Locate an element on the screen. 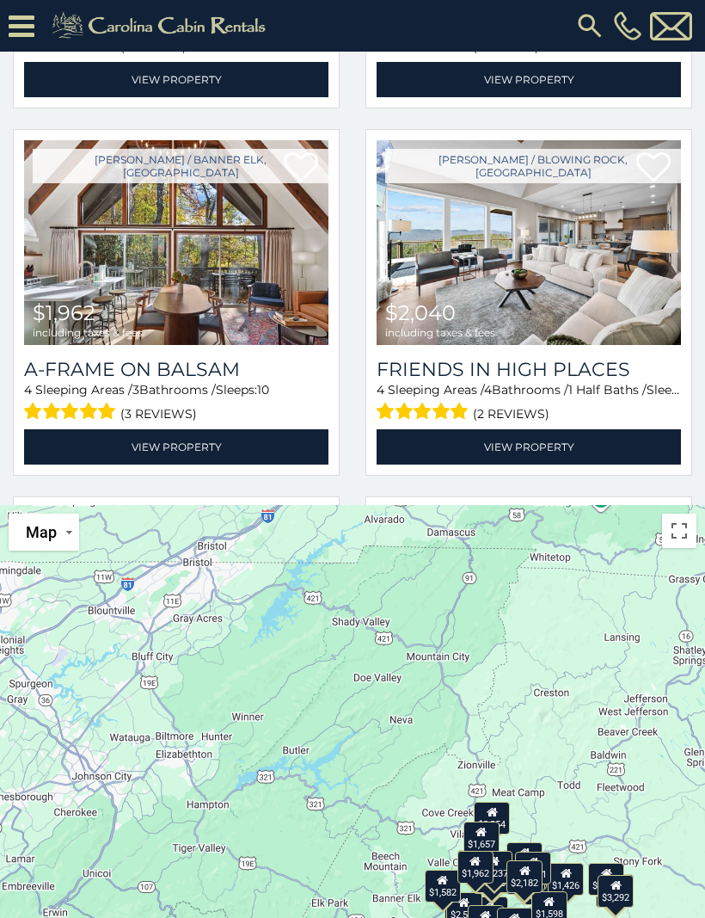  button: Change map style is located at coordinates (44, 532).